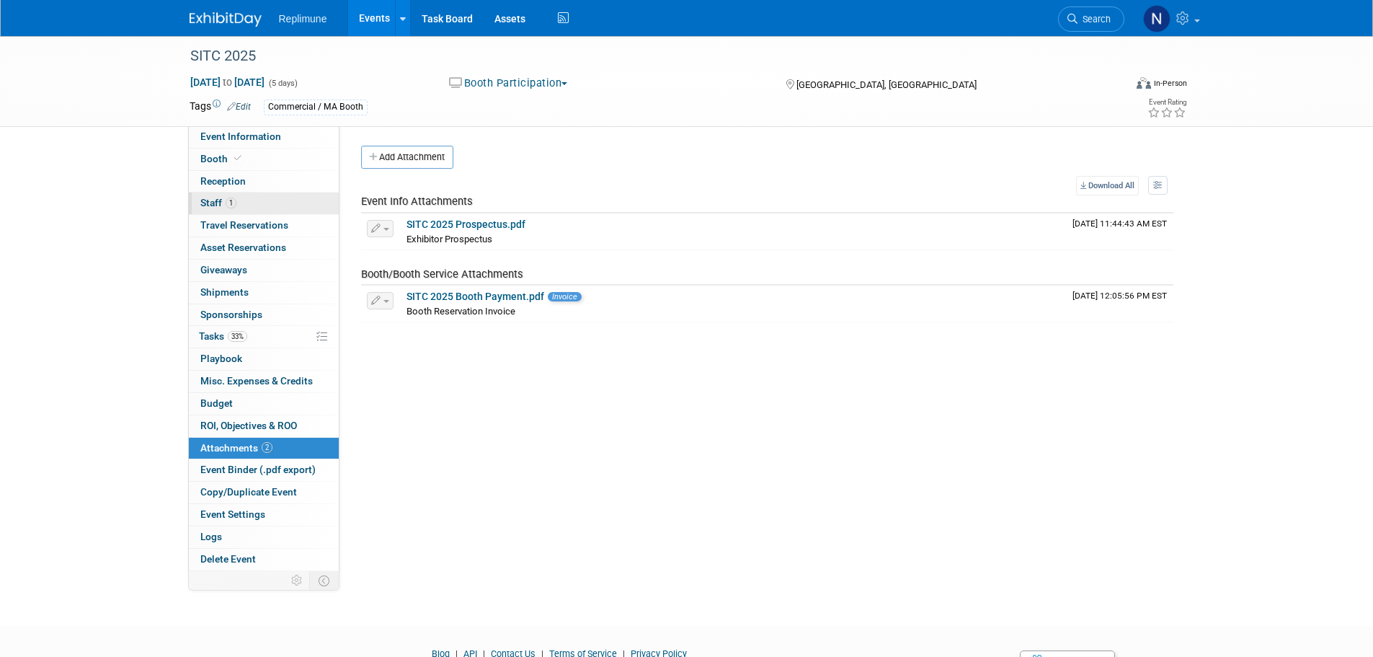  I want to click on a: Budget, so click(264, 404).